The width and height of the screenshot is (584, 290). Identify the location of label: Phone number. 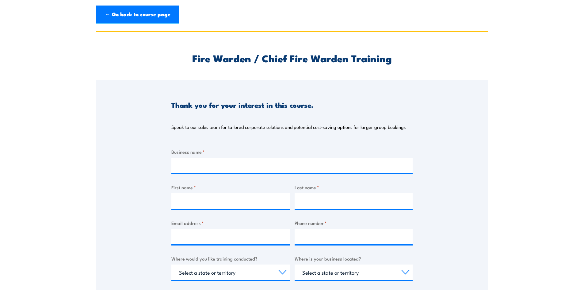
(354, 223).